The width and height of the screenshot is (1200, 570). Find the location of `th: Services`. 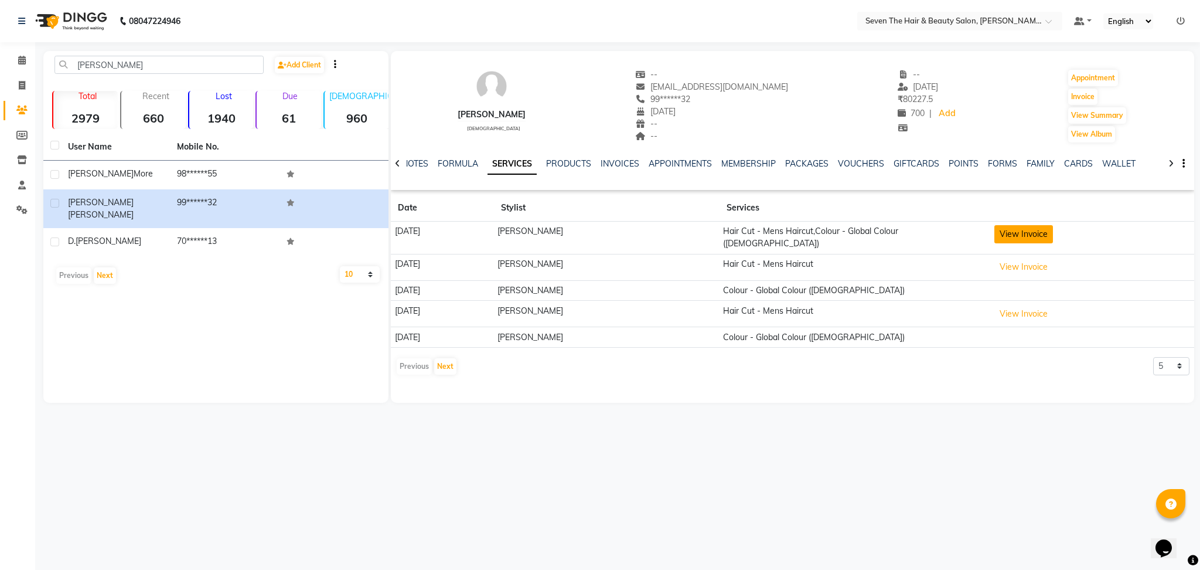

th: Services is located at coordinates (855, 208).